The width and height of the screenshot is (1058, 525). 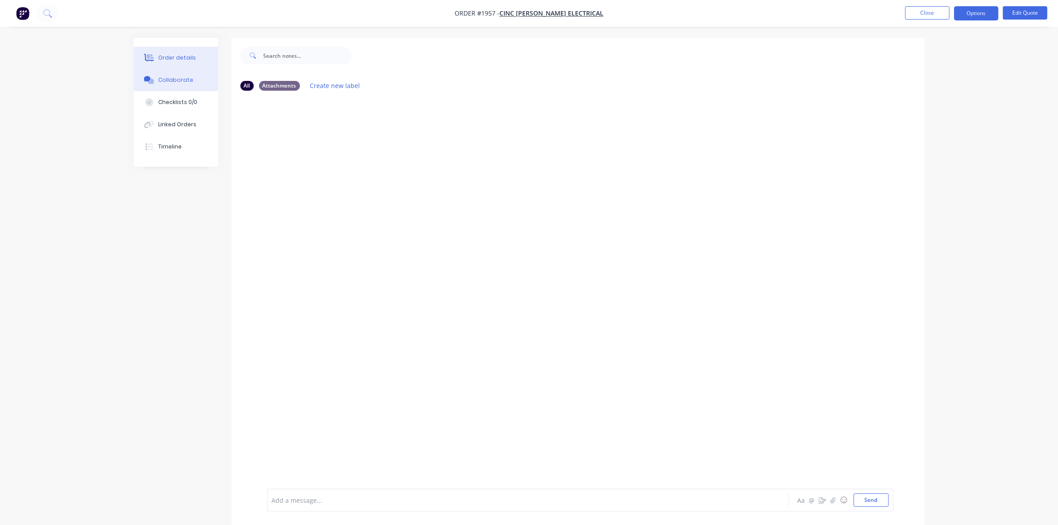 What do you see at coordinates (177, 58) in the screenshot?
I see `div: Order details` at bounding box center [177, 58].